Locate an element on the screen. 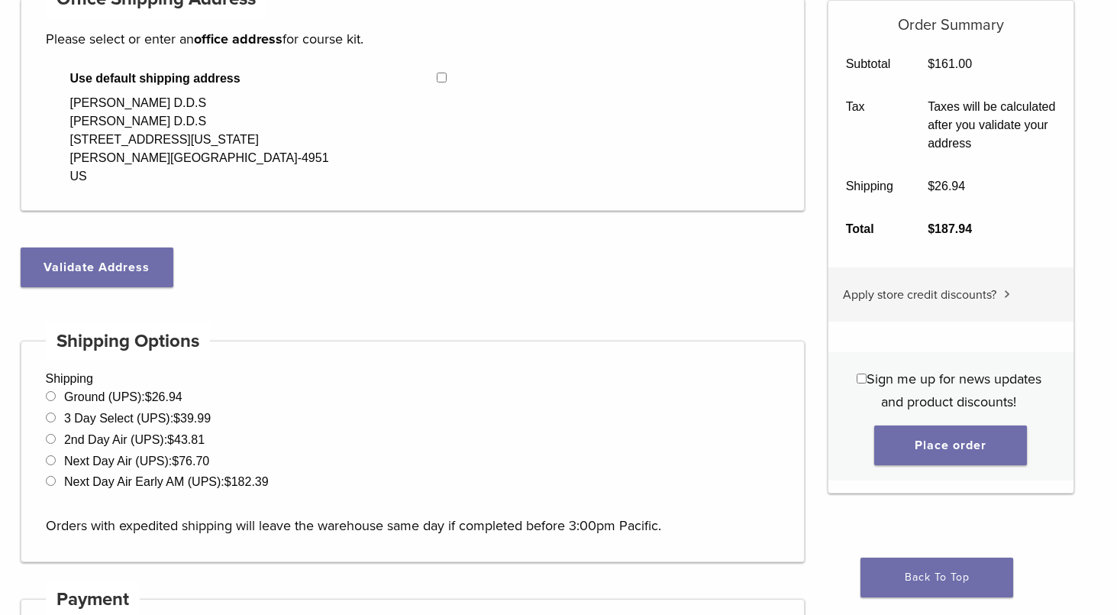  bdi: 187.94 is located at coordinates (950, 228).